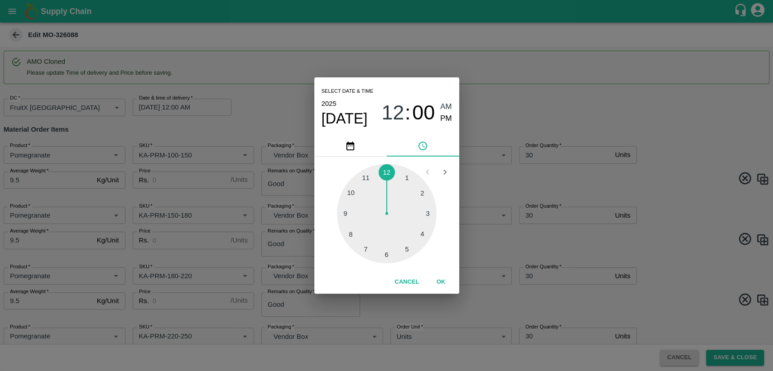  Describe the element at coordinates (350, 146) in the screenshot. I see `button: pick date` at that location.